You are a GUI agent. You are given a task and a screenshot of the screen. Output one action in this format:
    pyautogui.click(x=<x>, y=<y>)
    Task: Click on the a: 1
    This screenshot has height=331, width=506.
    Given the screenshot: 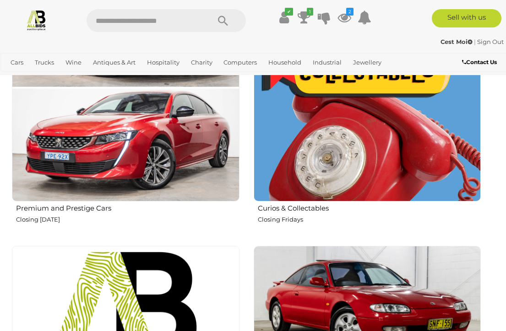 What is the action you would take?
    pyautogui.click(x=304, y=17)
    